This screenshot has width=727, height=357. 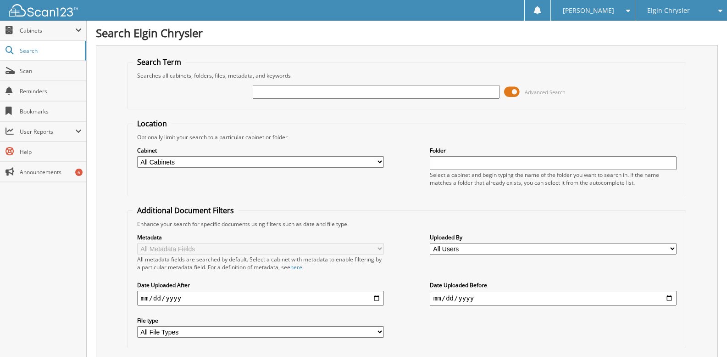 What do you see at coordinates (79, 172) in the screenshot?
I see `div: 6` at bounding box center [79, 172].